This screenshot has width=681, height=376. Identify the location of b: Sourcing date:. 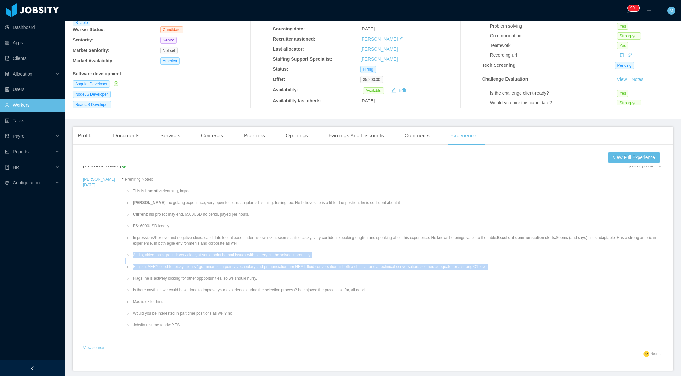
(289, 29).